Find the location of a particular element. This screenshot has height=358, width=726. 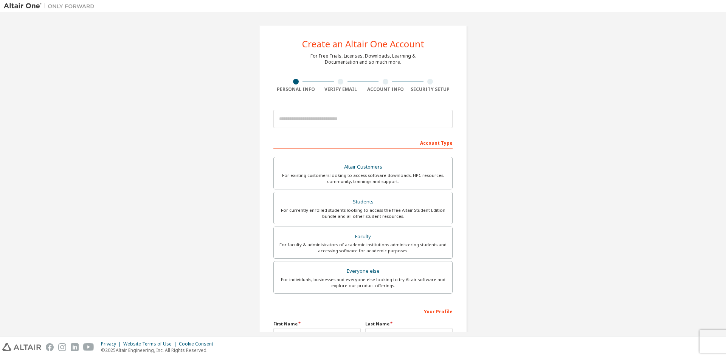

img: facebook.svg is located at coordinates (50, 347).